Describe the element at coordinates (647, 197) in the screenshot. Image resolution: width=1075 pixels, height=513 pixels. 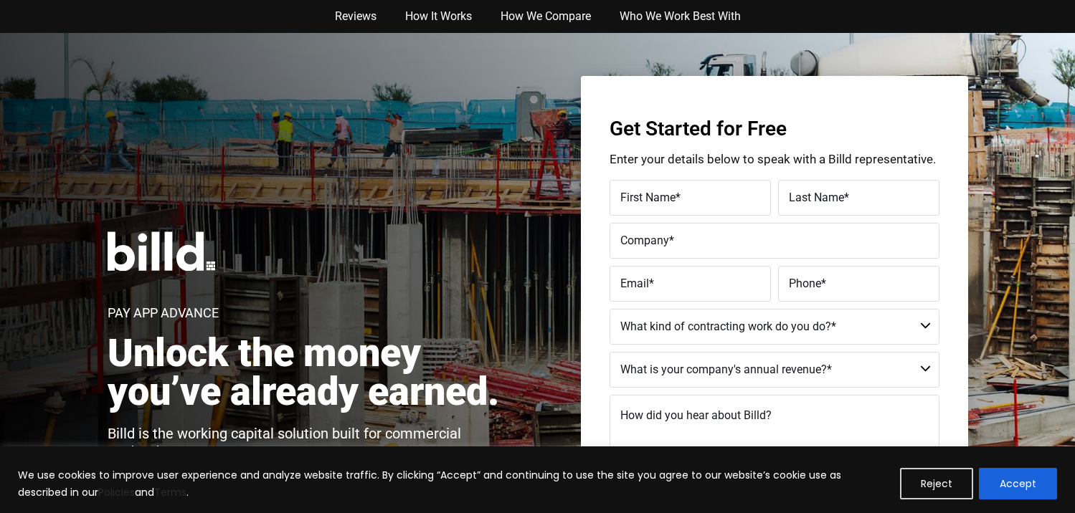
I see `span: First Name` at that location.